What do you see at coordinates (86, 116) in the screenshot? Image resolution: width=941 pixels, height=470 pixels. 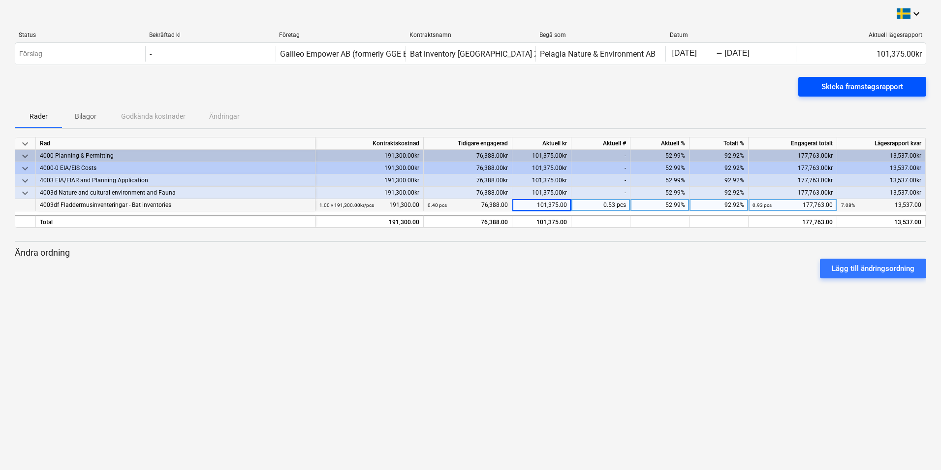 I see `p: Bilagor` at bounding box center [86, 116].